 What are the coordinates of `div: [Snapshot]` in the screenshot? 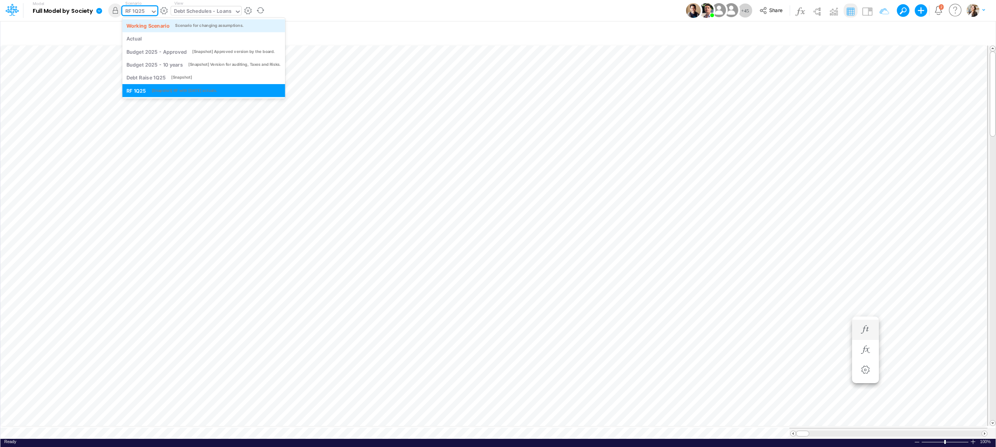 It's located at (181, 77).